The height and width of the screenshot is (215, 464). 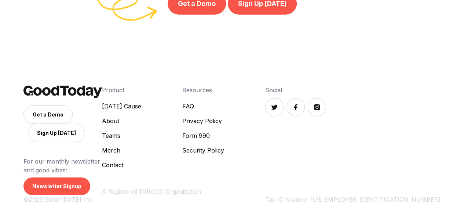 I want to click on a: Teams, so click(x=121, y=135).